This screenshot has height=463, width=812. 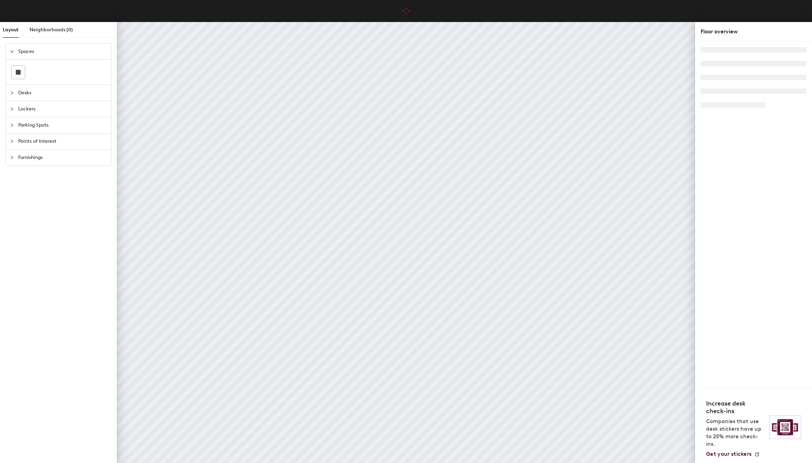 What do you see at coordinates (63, 125) in the screenshot?
I see `span: Parking Spots` at bounding box center [63, 125].